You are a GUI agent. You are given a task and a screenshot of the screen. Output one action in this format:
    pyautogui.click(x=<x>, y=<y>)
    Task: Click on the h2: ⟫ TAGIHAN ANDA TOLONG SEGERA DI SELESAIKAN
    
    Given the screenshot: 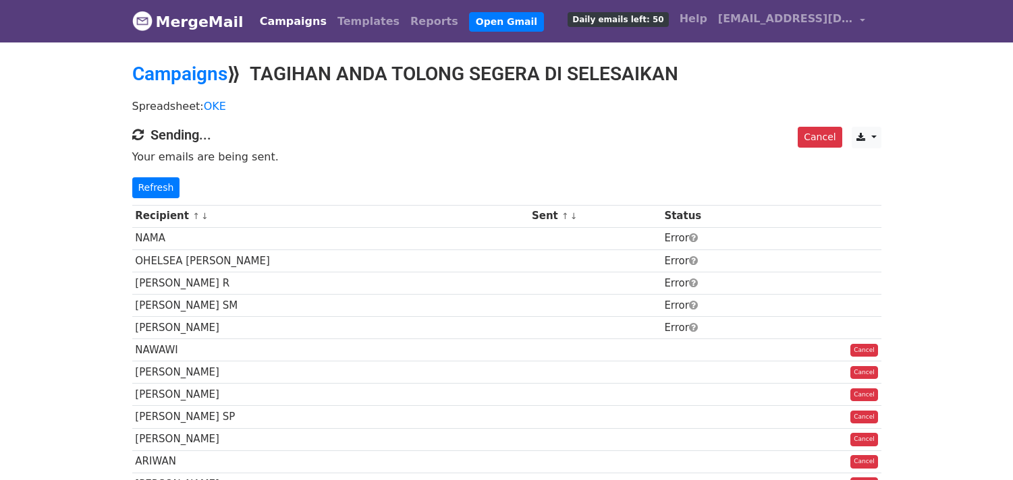 What is the action you would take?
    pyautogui.click(x=507, y=74)
    